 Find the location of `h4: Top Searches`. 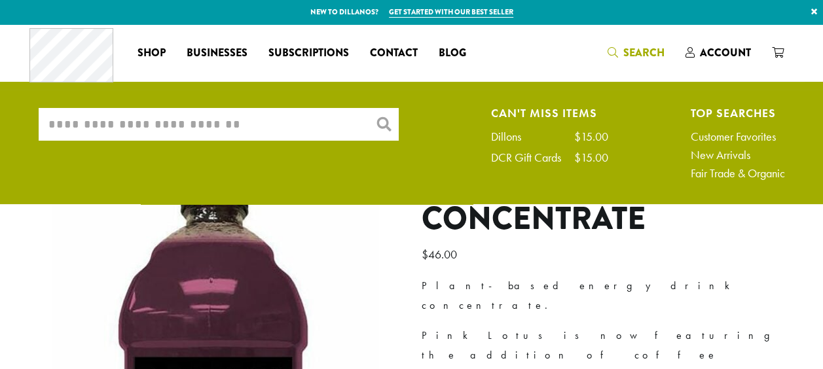

h4: Top Searches is located at coordinates (738, 113).